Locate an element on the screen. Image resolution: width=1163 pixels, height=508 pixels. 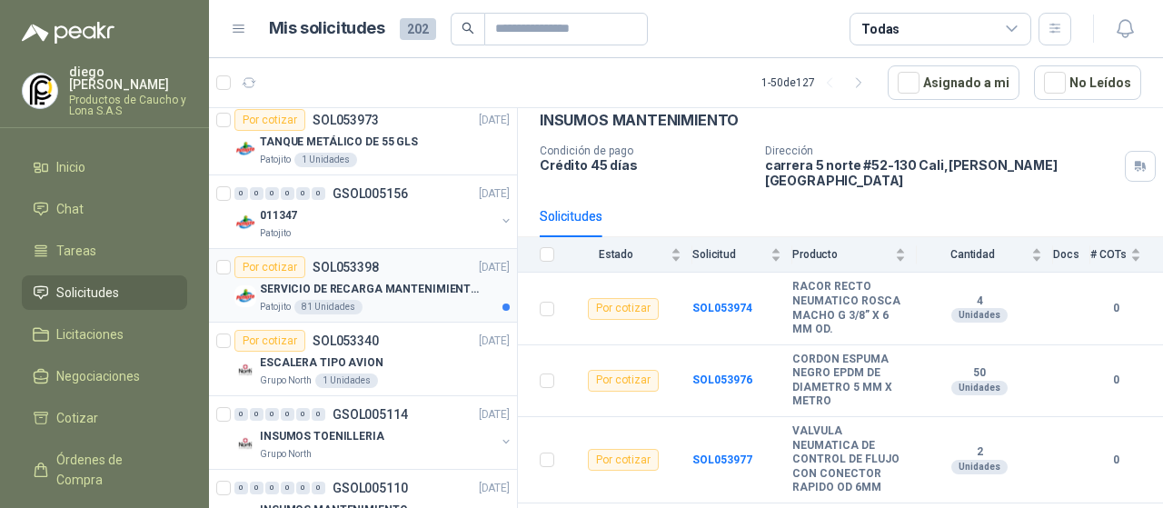
b: 50 is located at coordinates (979, 373).